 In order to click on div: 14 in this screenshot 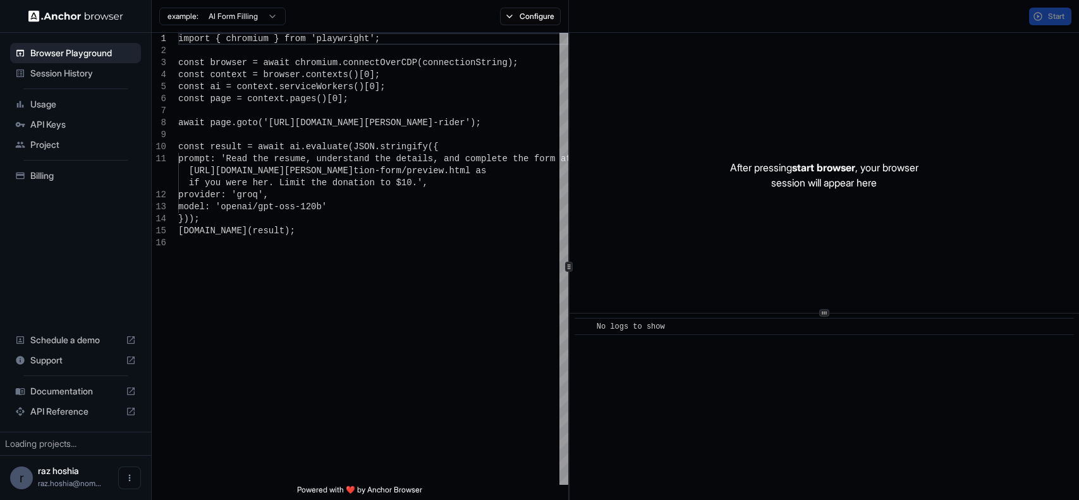, I will do `click(159, 219)`.